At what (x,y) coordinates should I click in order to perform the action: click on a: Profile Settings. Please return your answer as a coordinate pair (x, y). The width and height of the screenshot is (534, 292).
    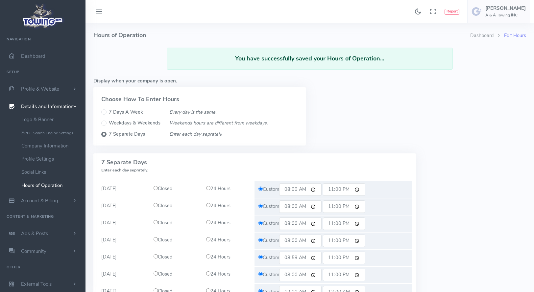
    Looking at the image, I should click on (51, 159).